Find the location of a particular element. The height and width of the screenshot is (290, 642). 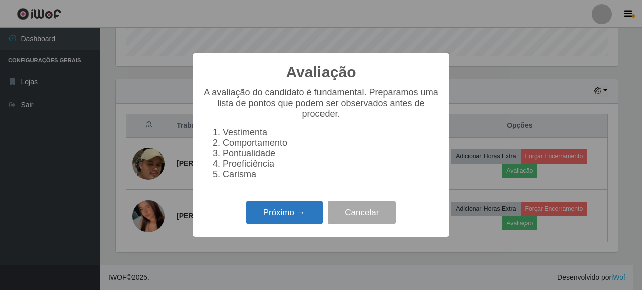

li: Comportamento is located at coordinates (331, 142).